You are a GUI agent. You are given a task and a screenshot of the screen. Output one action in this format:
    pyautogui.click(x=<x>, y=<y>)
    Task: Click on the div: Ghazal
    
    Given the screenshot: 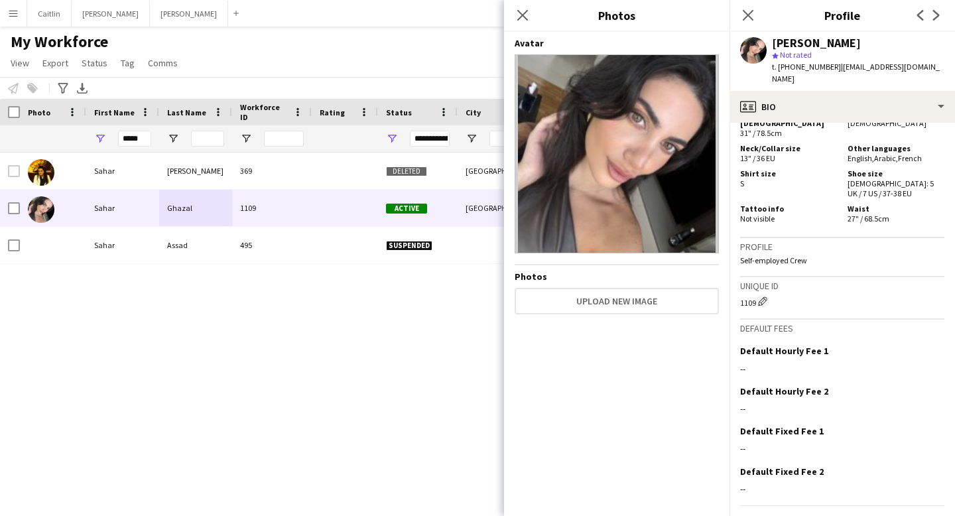 What is the action you would take?
    pyautogui.click(x=196, y=208)
    